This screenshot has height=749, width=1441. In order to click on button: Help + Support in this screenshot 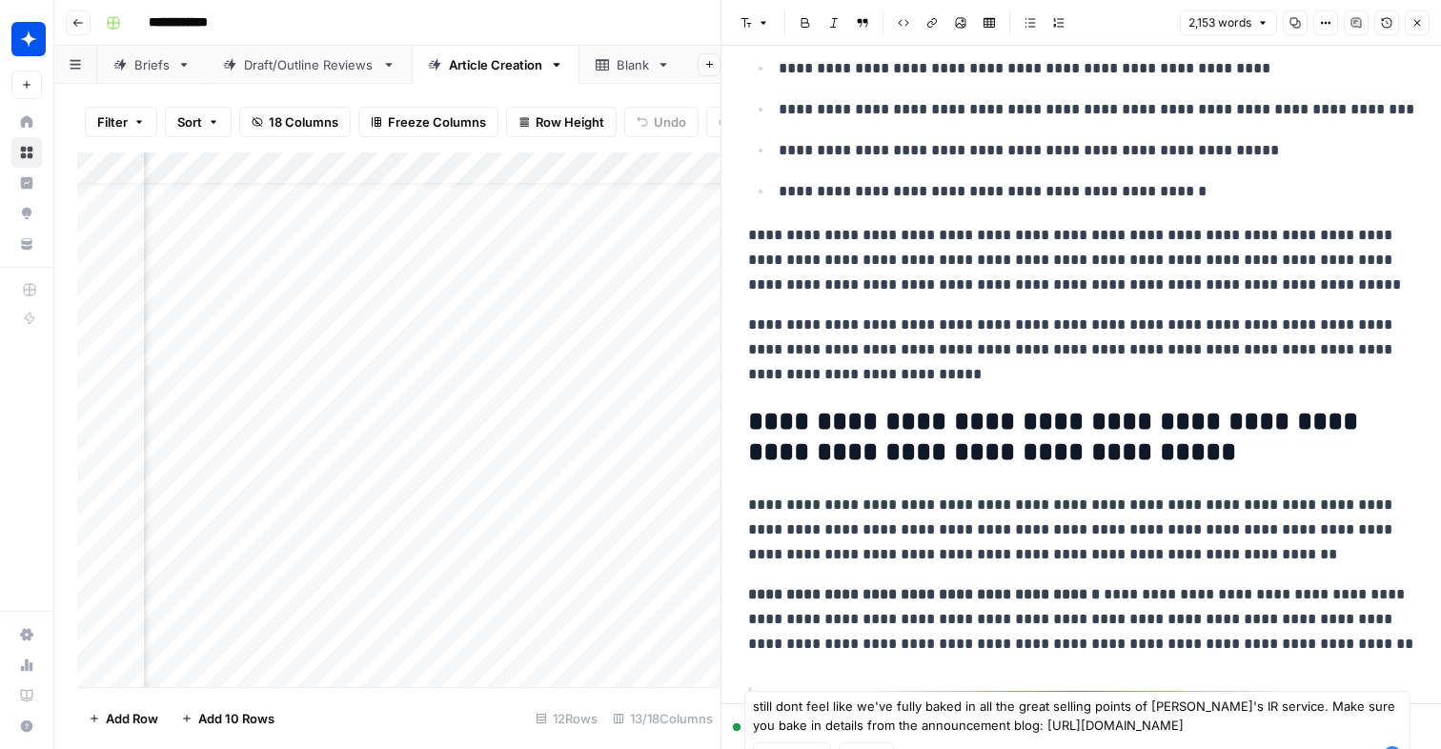, I will do `click(27, 726)`.